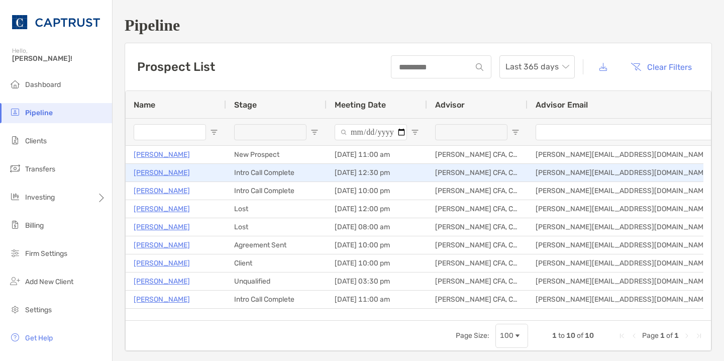 The width and height of the screenshot is (724, 361). Describe the element at coordinates (40, 169) in the screenshot. I see `span: Transfers` at that location.